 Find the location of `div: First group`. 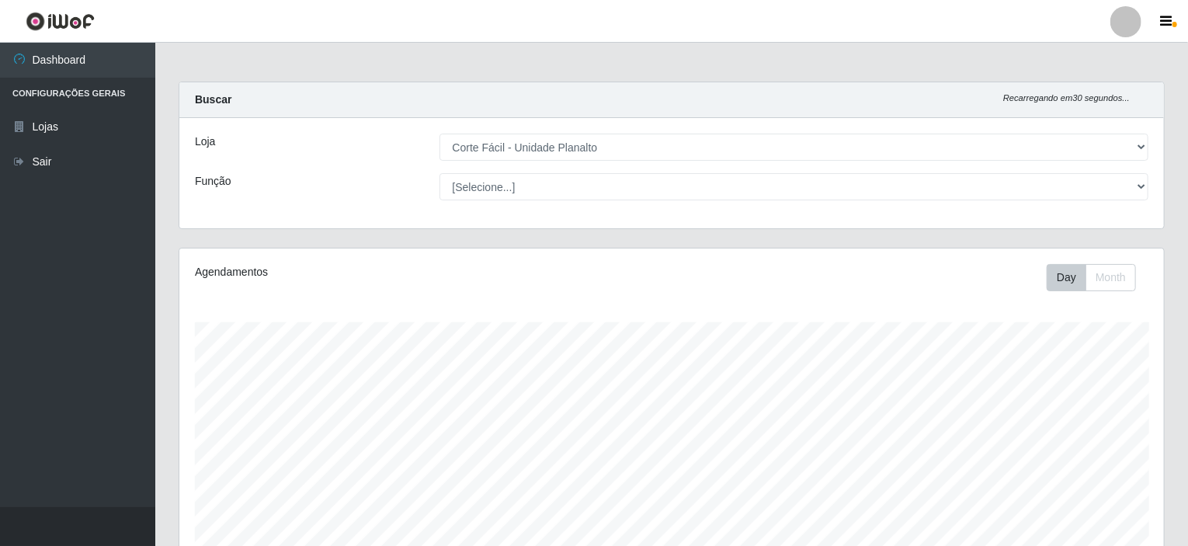

div: First group is located at coordinates (1091, 277).